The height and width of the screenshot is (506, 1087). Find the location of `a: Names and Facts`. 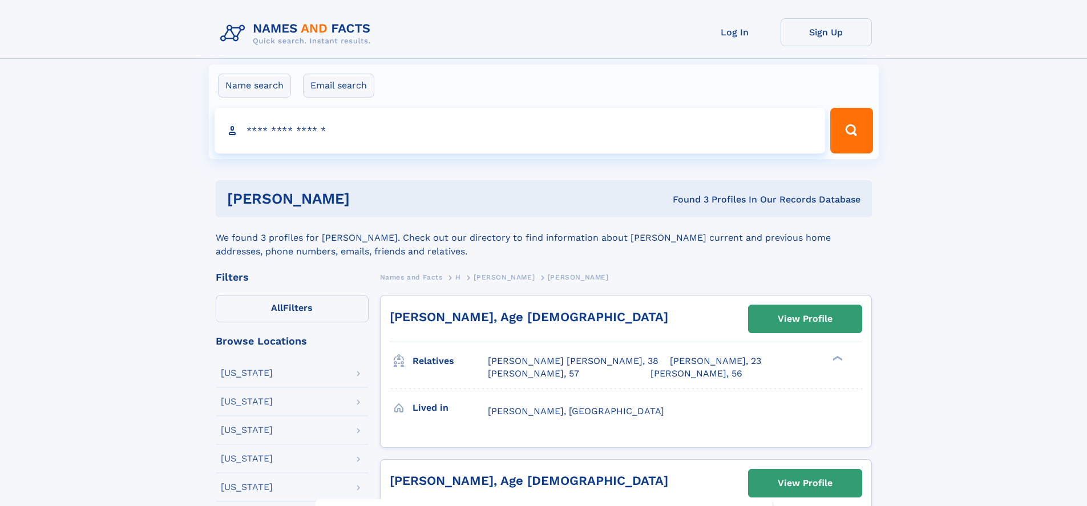

a: Names and Facts is located at coordinates (411, 277).